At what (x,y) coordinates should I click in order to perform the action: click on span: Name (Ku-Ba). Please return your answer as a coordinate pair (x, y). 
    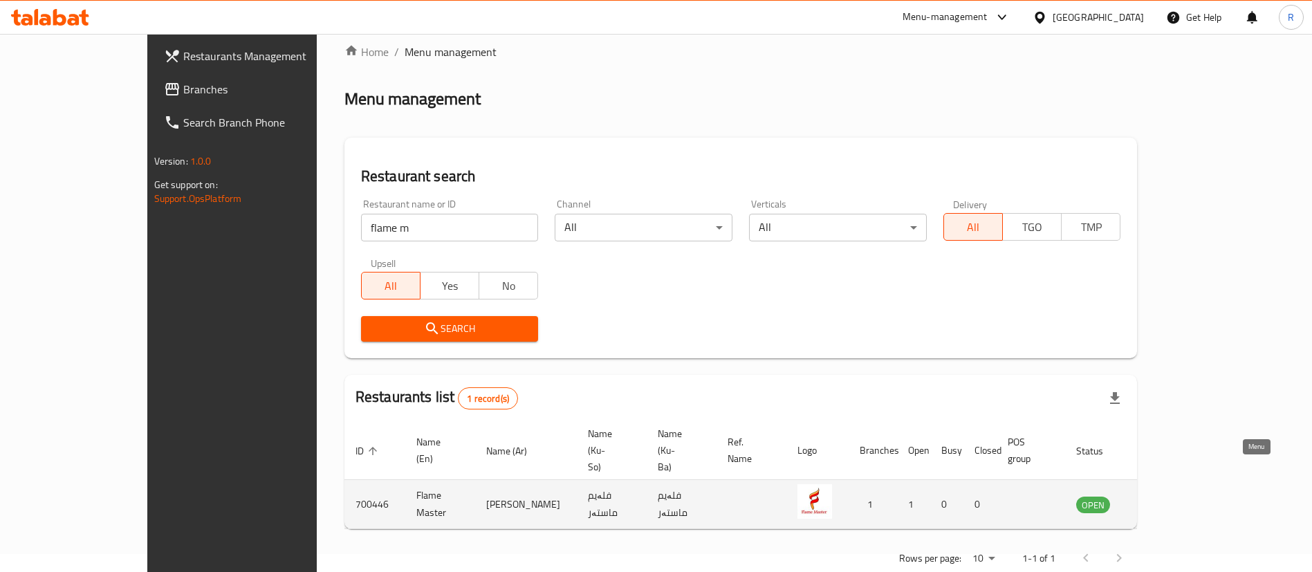
    Looking at the image, I should click on (679, 450).